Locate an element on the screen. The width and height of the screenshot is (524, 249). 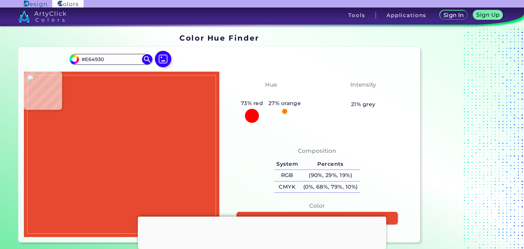
h5: Sign Up is located at coordinates (488, 15).